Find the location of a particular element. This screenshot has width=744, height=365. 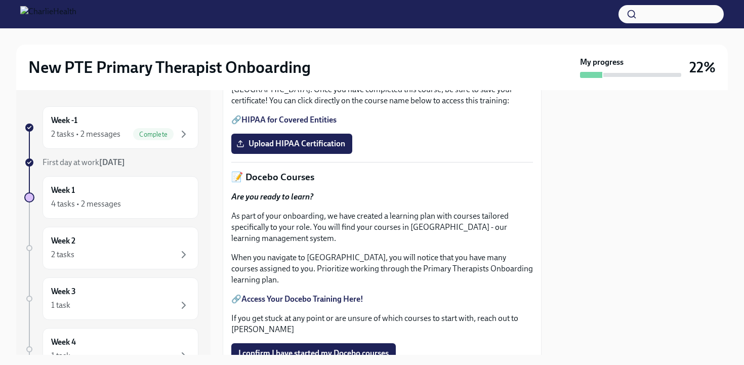

span: I confirm I have started my Docebo courses is located at coordinates (313, 354).